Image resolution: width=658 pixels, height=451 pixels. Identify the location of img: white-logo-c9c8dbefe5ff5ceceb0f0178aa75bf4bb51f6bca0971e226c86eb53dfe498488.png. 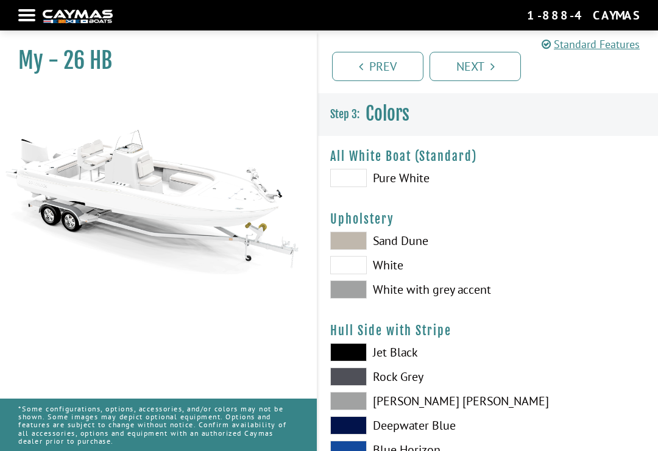
(77, 16).